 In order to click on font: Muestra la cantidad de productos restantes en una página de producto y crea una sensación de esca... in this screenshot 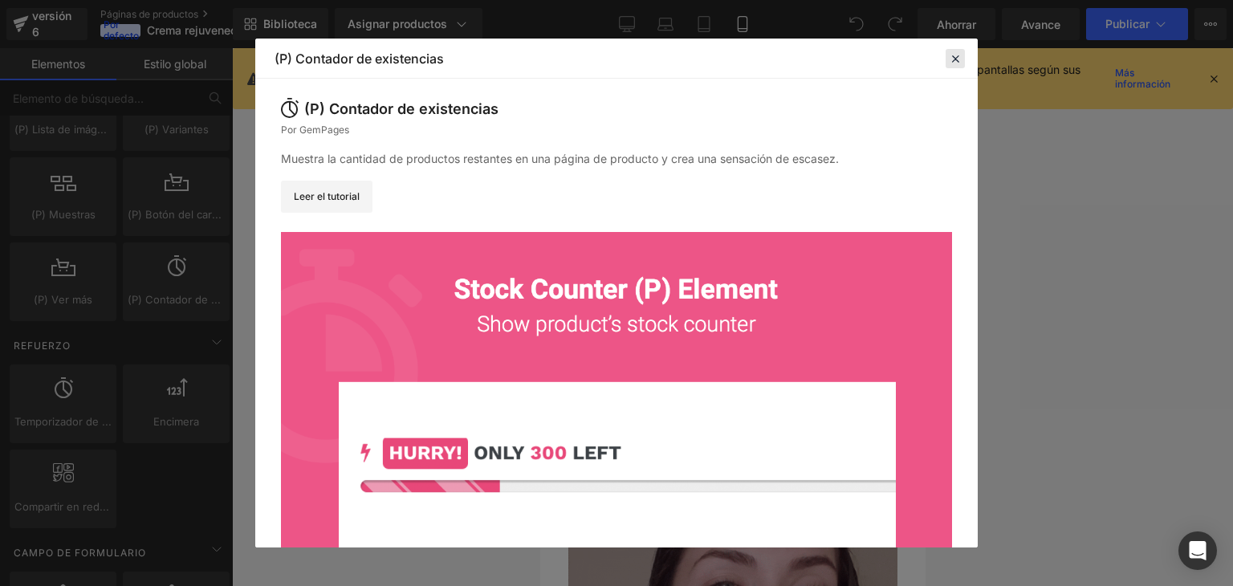, I will do `click(560, 158)`.